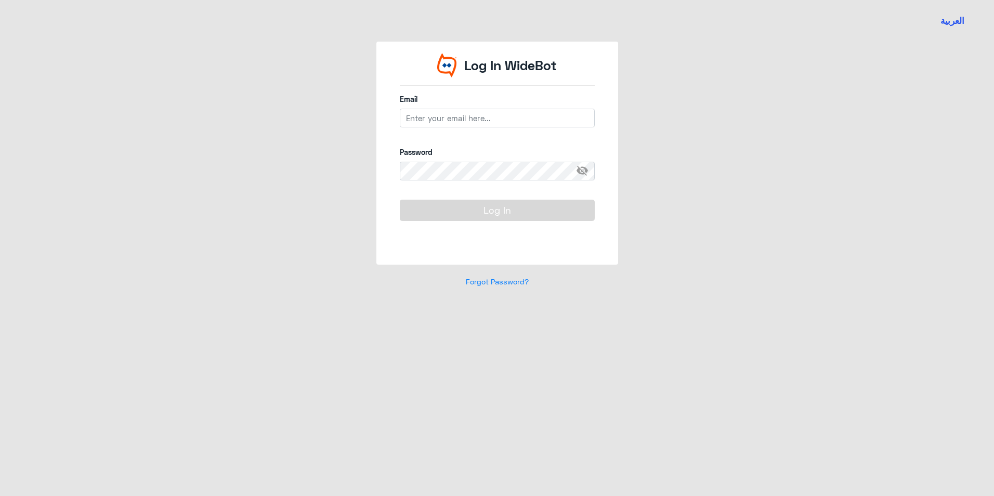  I want to click on a: Forgot Password?, so click(497, 281).